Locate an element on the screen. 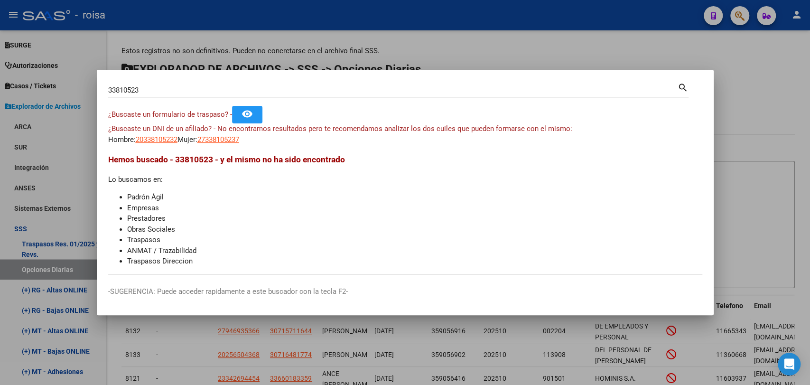  span: ¿Buscaste un formulario de traspaso? - is located at coordinates (170, 114).